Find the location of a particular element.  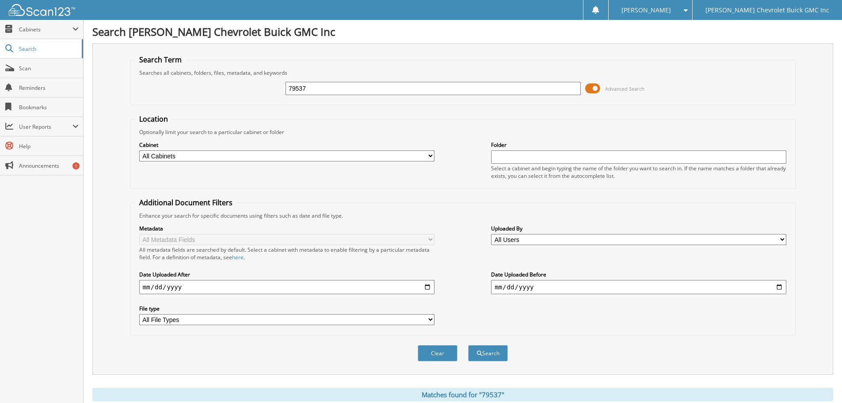

div: Matches found for "79537" is located at coordinates (463, 394).